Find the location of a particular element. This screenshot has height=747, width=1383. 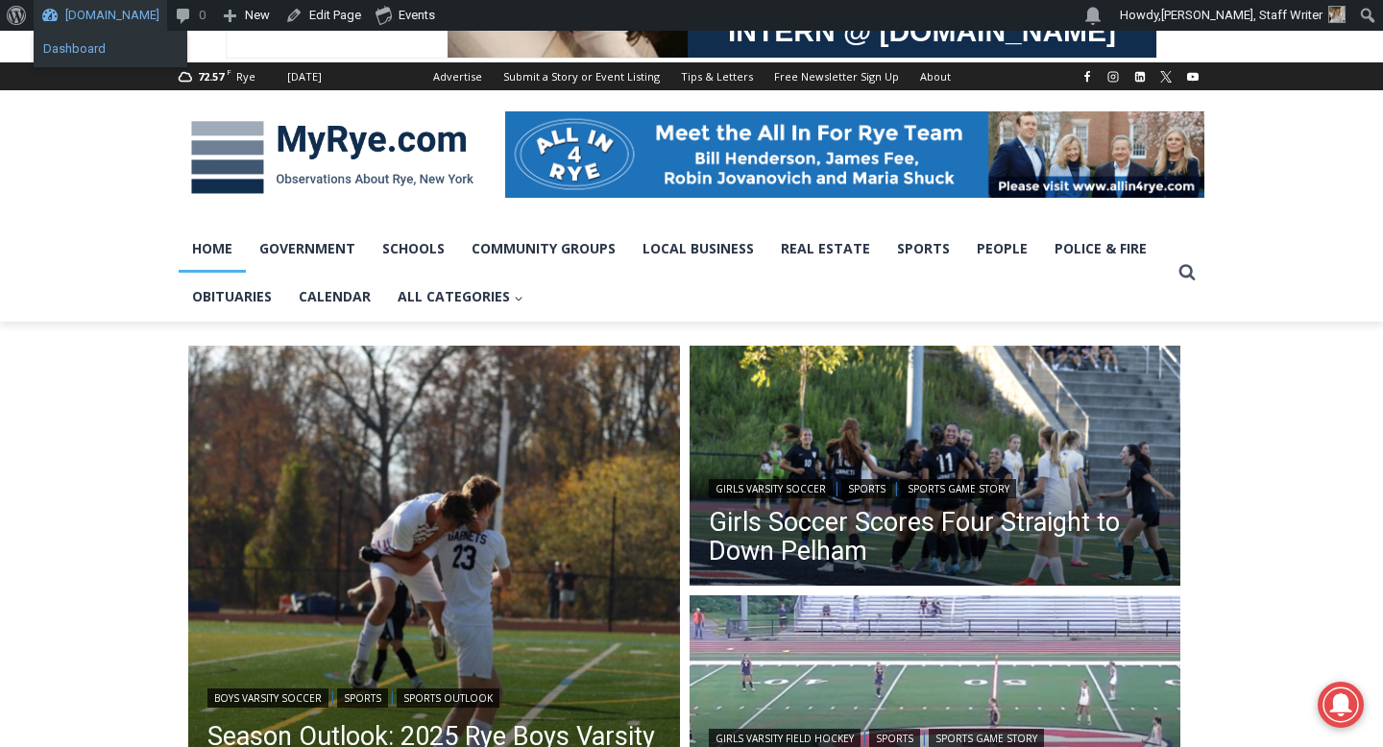

a: Local Business is located at coordinates (698, 249).